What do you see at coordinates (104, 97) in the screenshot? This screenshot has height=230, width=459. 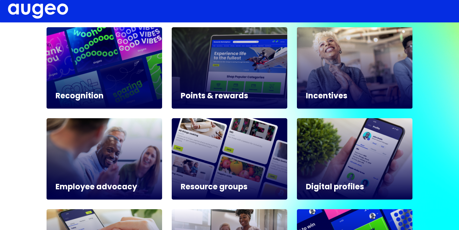 I see `h5: Recognition` at bounding box center [104, 97].